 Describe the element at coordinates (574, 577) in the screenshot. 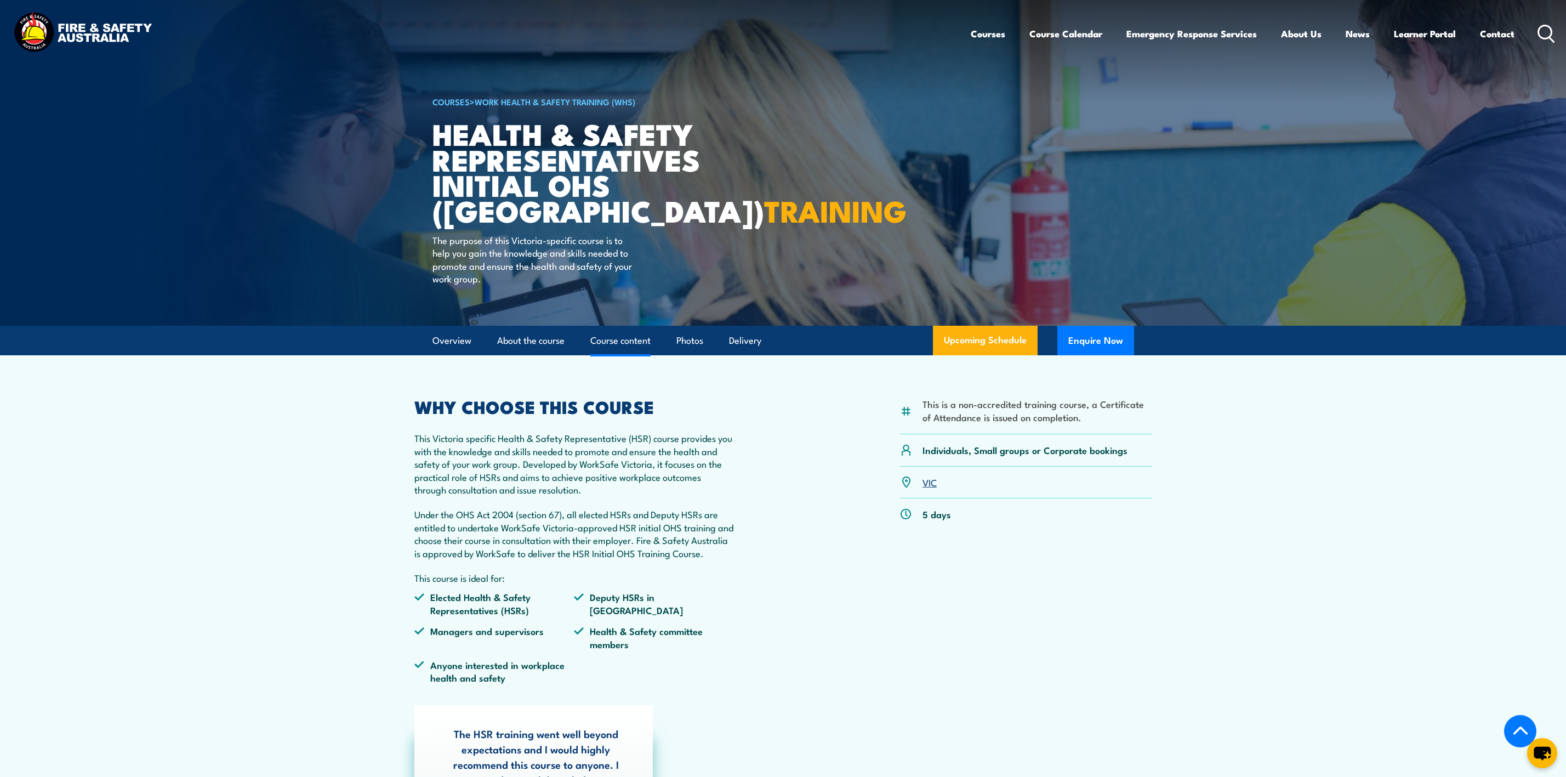

I see `p: This course is ideal for:` at that location.